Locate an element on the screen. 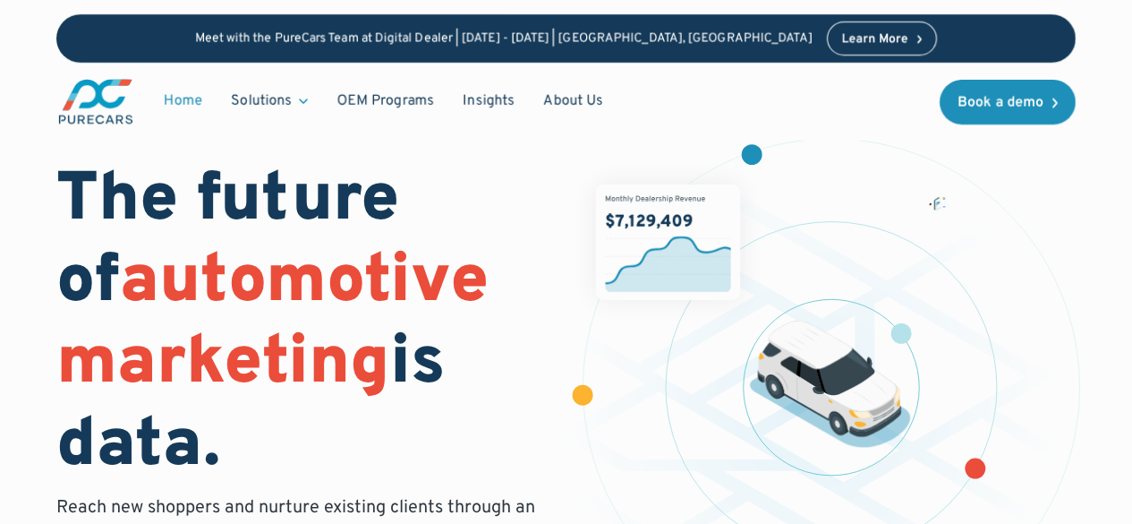 This screenshot has height=524, width=1132. a: Learn More is located at coordinates (883, 38).